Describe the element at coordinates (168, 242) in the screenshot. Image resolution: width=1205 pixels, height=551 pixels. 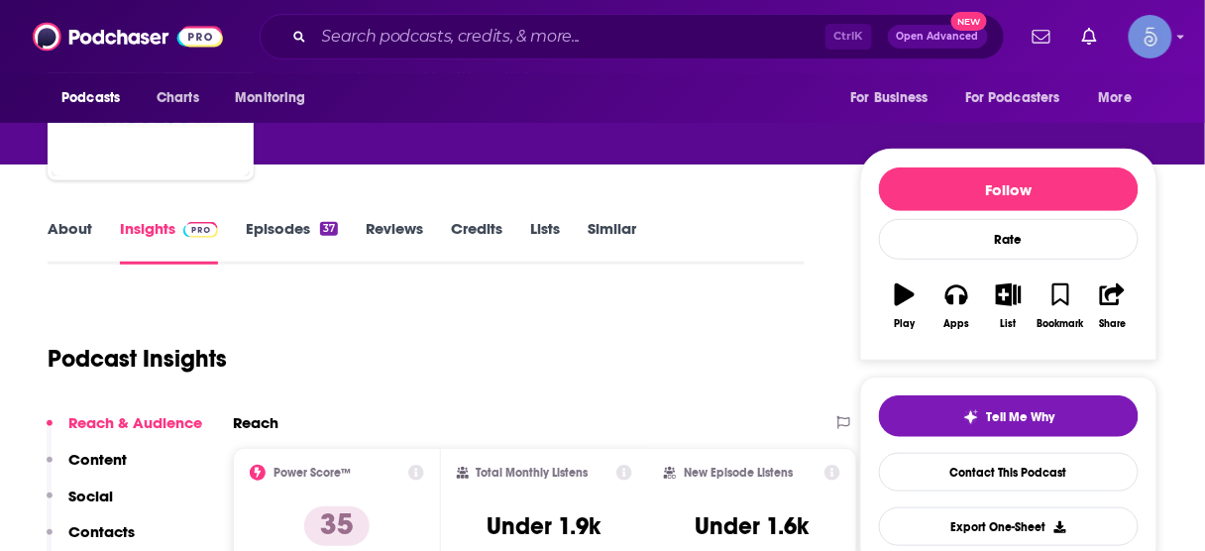
I see `a: InsightsPodchaser Pro` at that location.